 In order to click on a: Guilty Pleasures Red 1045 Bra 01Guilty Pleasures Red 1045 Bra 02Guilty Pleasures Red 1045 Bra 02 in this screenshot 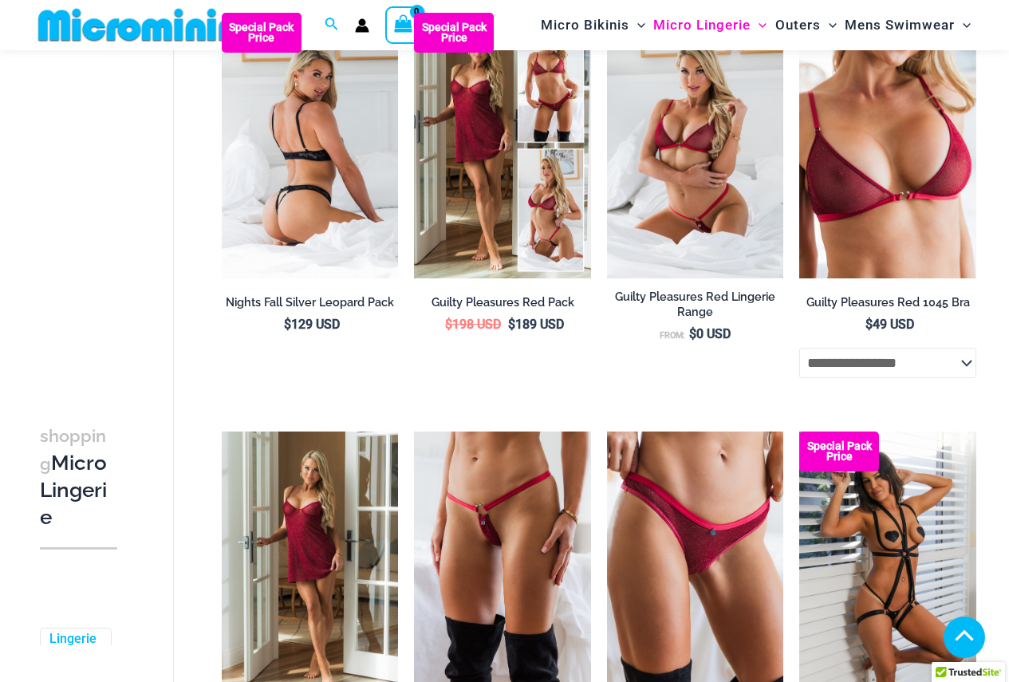, I will do `click(887, 145)`.